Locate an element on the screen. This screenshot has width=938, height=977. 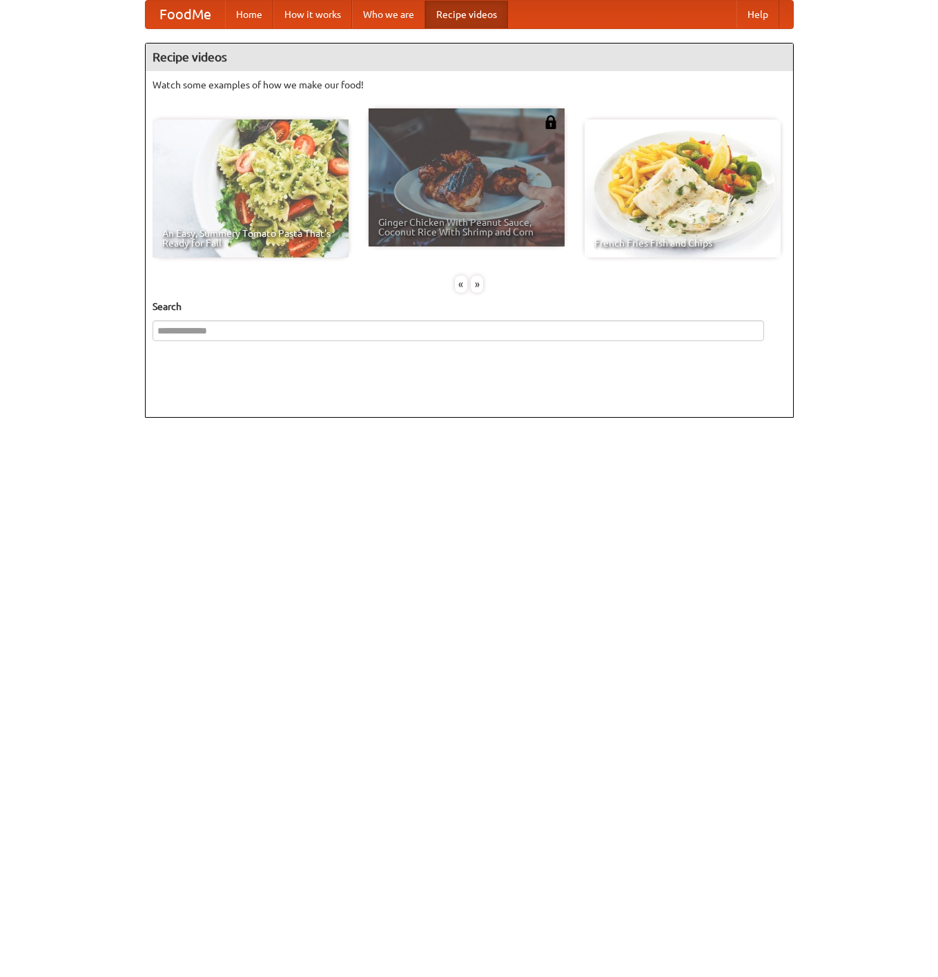
h5: Search is located at coordinates (469, 307).